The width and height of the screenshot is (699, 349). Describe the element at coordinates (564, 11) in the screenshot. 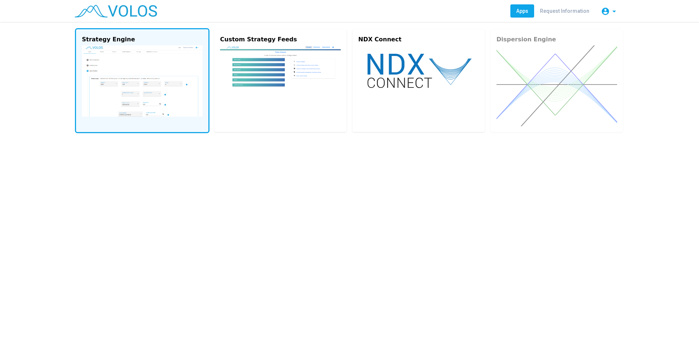

I see `span: Request Information` at that location.